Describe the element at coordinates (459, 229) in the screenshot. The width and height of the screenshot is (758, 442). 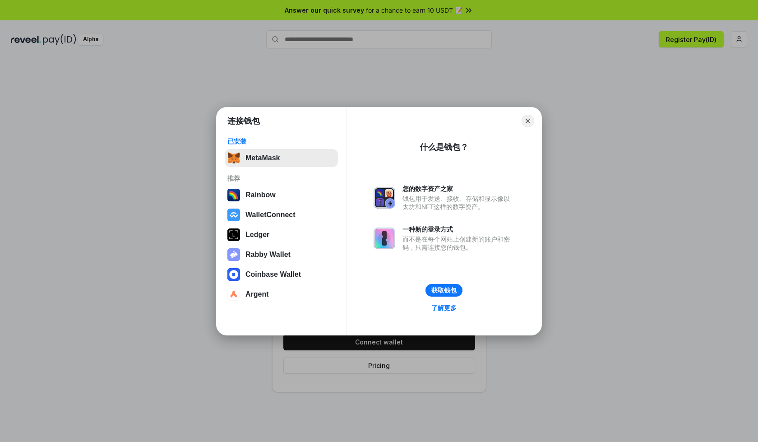
I see `div: 一种新的登录方式` at that location.